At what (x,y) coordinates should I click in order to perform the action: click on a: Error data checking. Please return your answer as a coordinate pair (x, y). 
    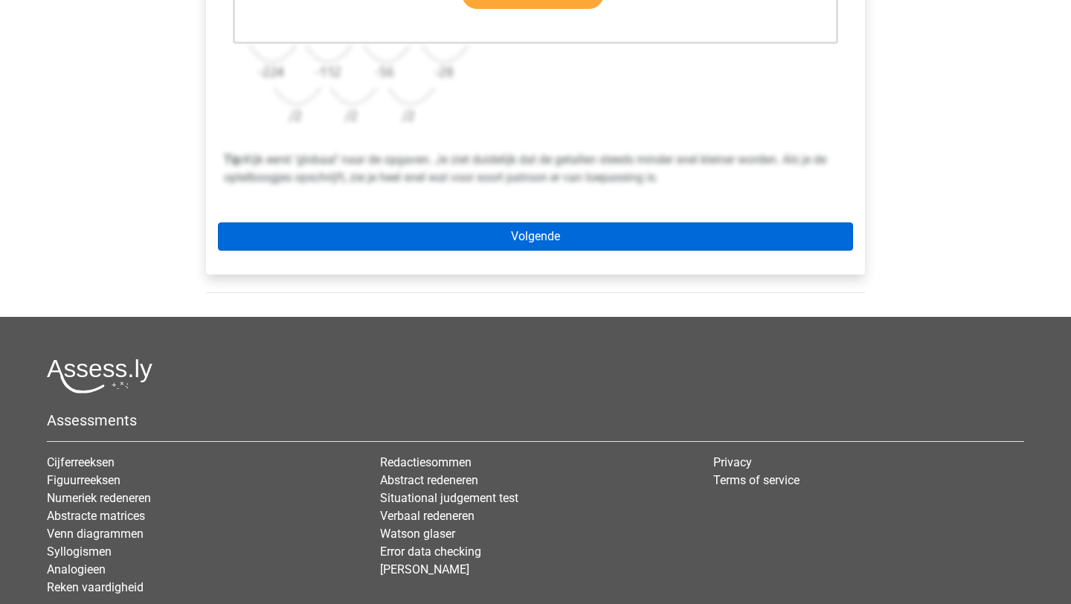
    Looking at the image, I should click on (431, 551).